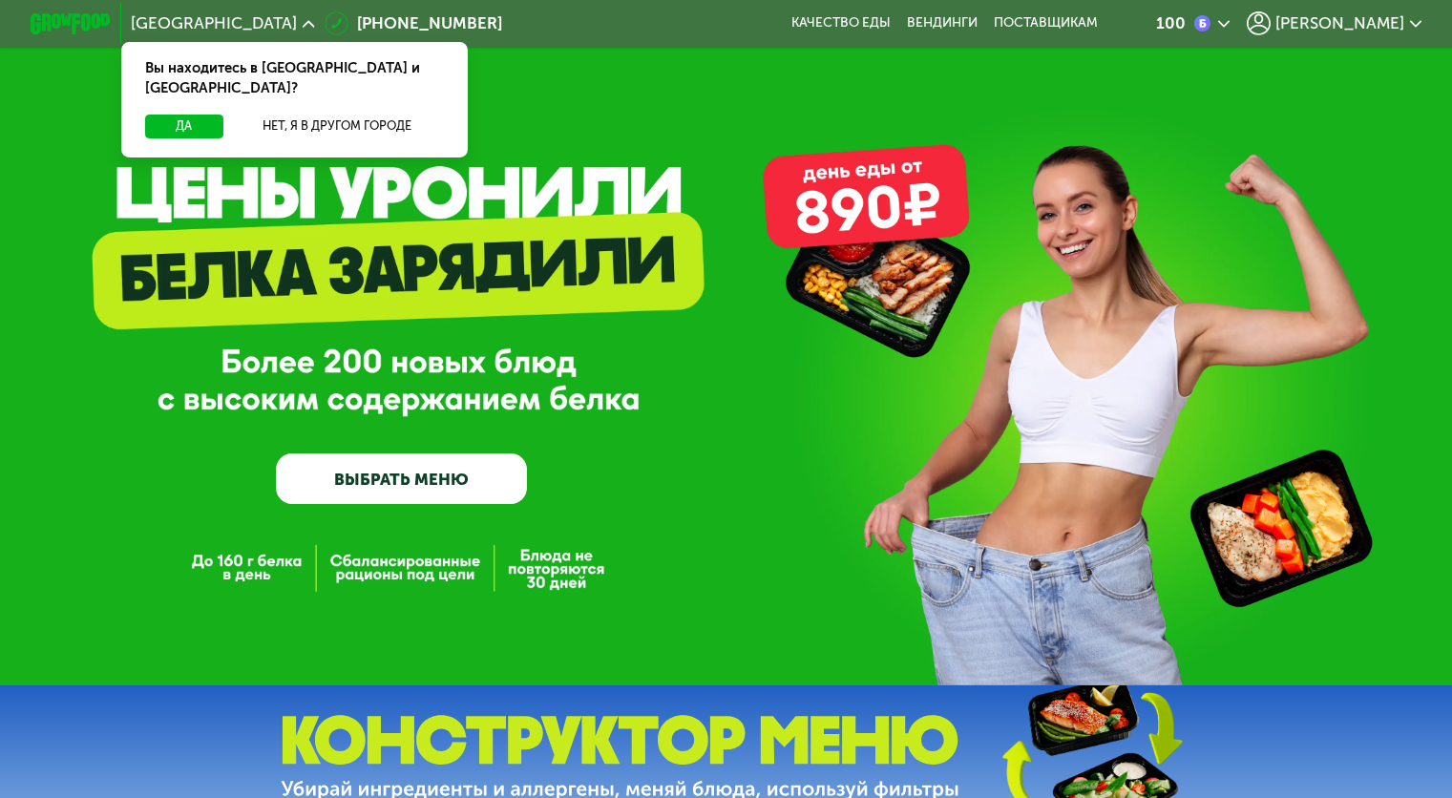  What do you see at coordinates (1171, 23) in the screenshot?
I see `div: 100` at bounding box center [1171, 23].